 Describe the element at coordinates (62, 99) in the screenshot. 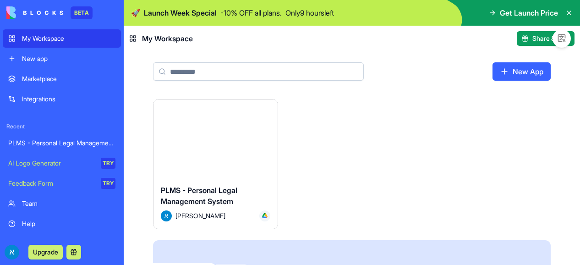

I see `a: Integrations` at that location.